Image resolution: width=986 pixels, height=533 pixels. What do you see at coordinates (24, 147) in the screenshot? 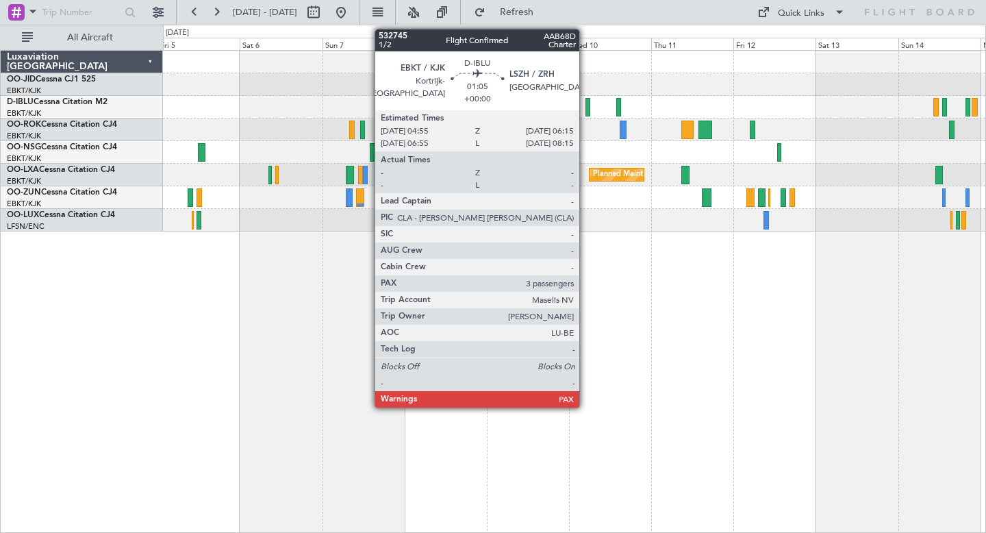
I see `span: OO-NSG` at bounding box center [24, 147].